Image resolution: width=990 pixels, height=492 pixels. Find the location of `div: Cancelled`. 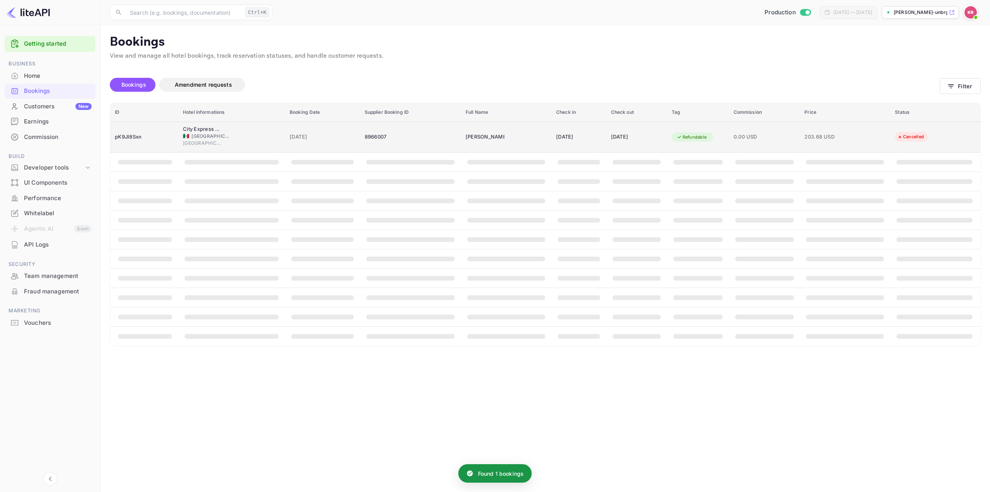

div: Cancelled is located at coordinates (911, 137).